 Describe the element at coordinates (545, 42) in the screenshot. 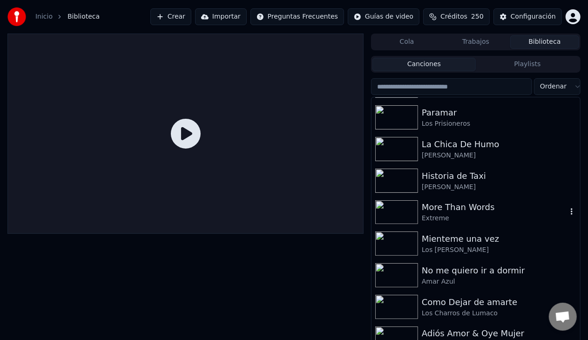

I see `button: Biblioteca` at that location.